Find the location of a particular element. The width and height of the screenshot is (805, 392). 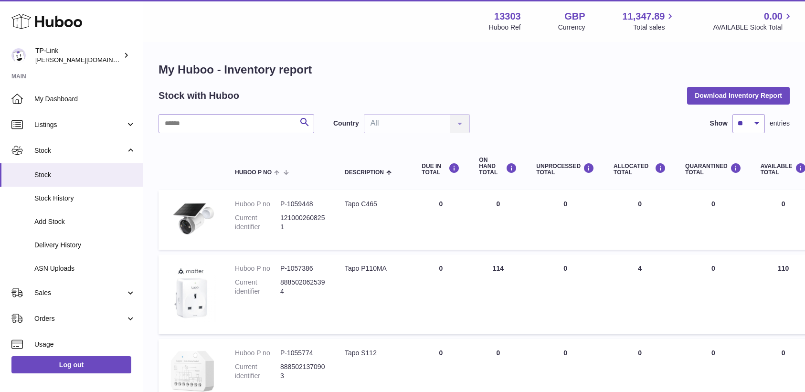

div: Tapo S112 is located at coordinates (373, 353).